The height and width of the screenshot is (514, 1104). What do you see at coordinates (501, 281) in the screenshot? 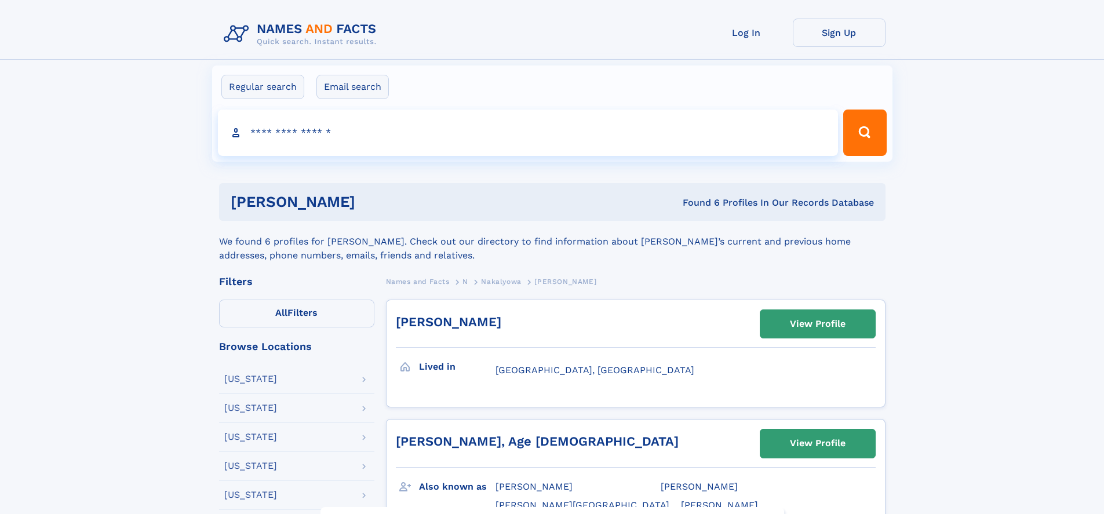
I see `a: Nakalyowa` at bounding box center [501, 281].